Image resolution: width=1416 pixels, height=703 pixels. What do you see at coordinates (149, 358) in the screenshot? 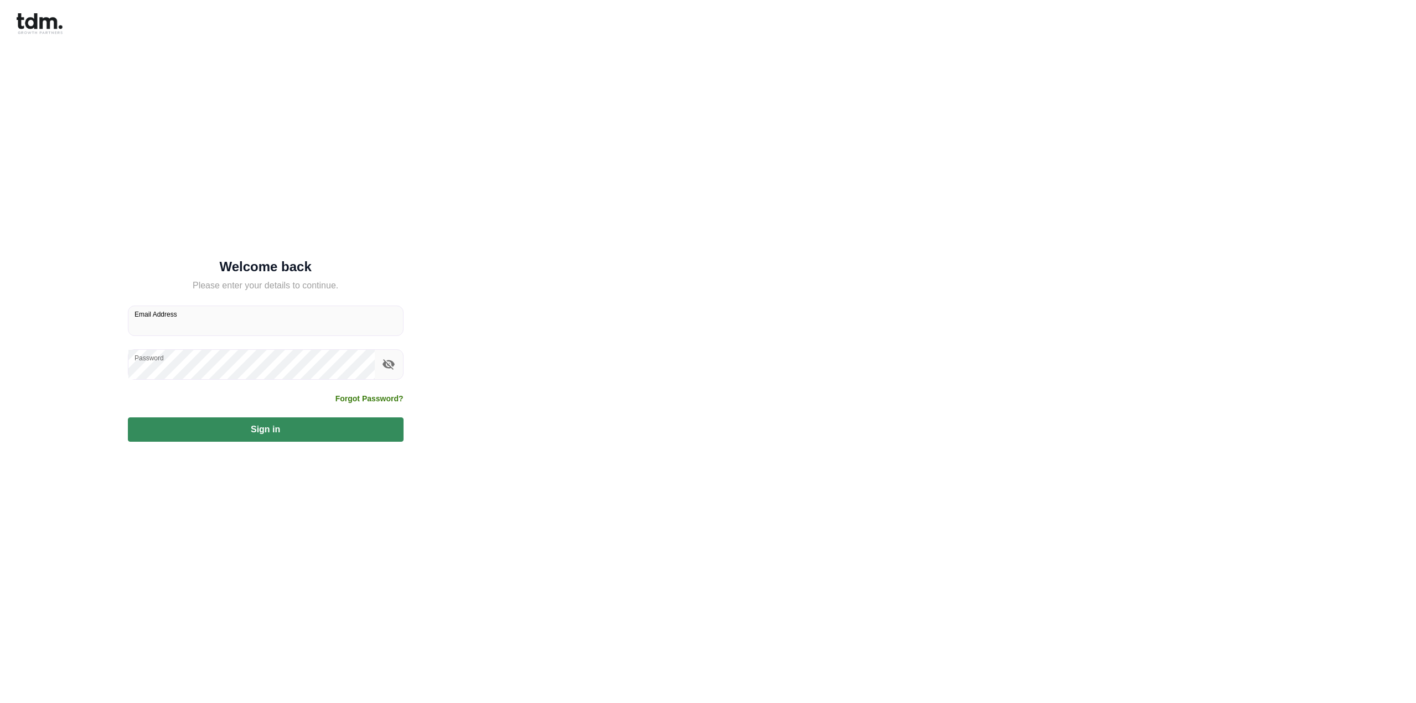
I see `label: Password` at bounding box center [149, 358].